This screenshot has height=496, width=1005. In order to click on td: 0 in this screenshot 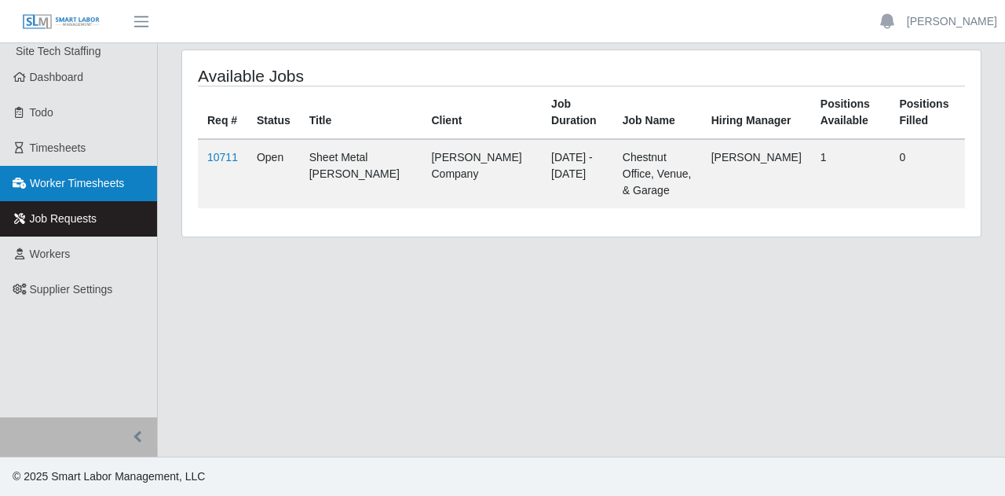, I will do `click(928, 174)`.